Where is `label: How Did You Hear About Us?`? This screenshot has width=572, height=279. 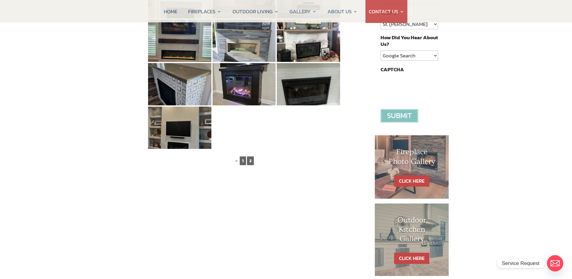
label: How Did You Hear About Us? is located at coordinates (409, 41).